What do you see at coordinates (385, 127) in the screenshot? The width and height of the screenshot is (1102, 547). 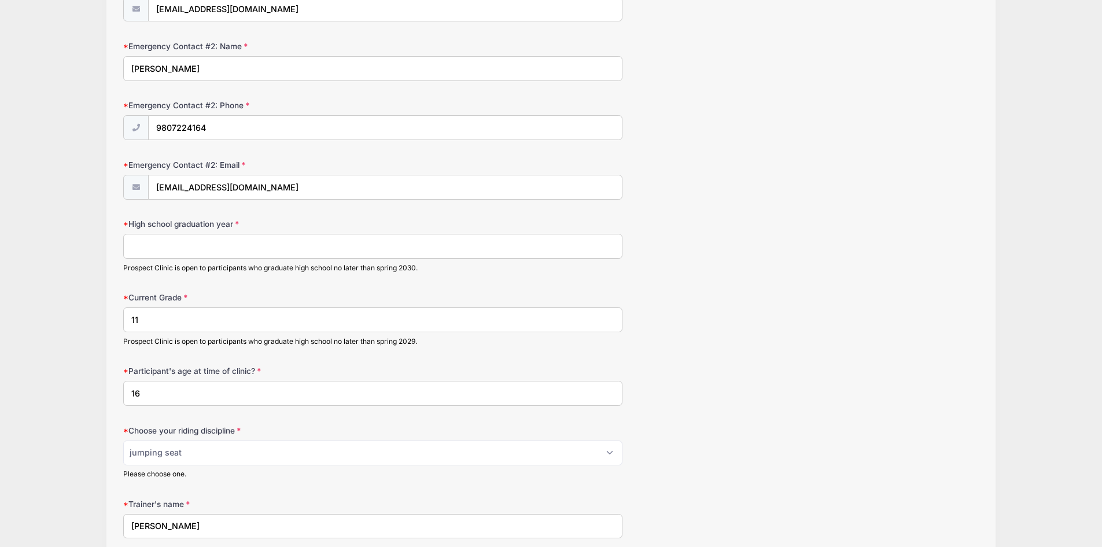 I see `input: (xxx) xxx-xxxx` at bounding box center [385, 127].